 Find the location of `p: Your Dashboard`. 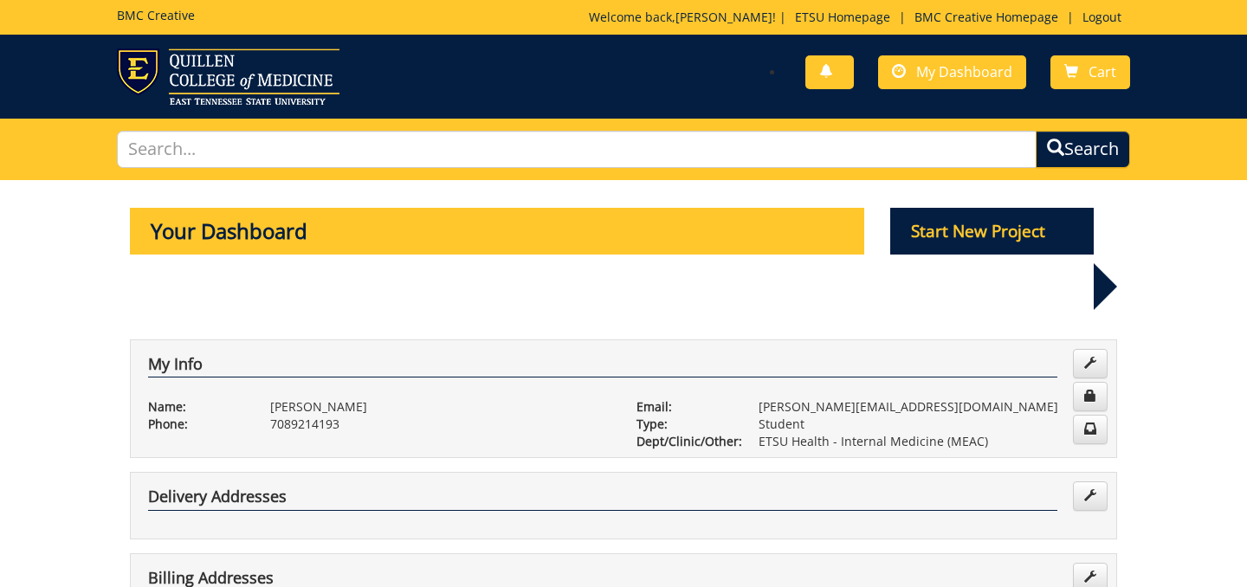

p: Your Dashboard is located at coordinates (497, 231).